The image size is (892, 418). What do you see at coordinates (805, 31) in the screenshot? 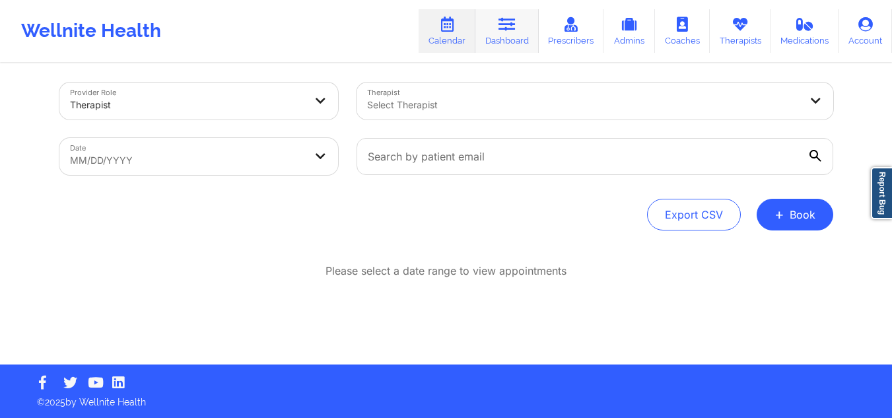
I see `a: Medications` at bounding box center [805, 31].